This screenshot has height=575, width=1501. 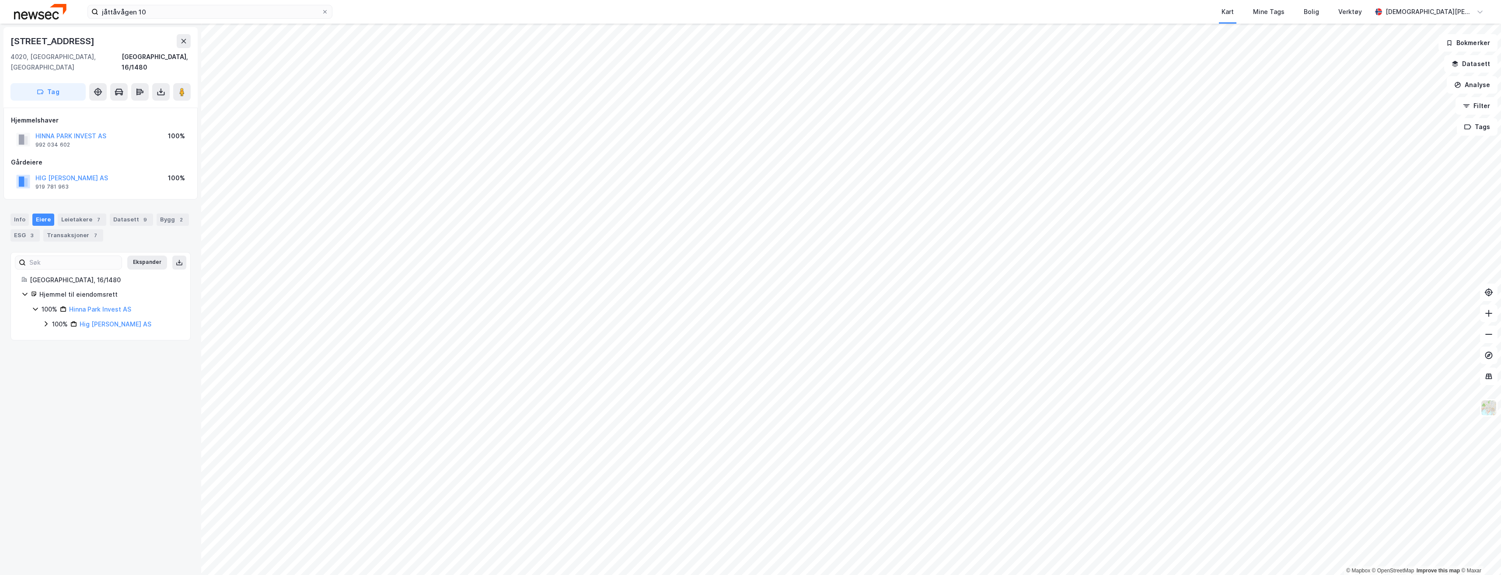 What do you see at coordinates (73, 262) in the screenshot?
I see `input: Søk` at bounding box center [73, 262].